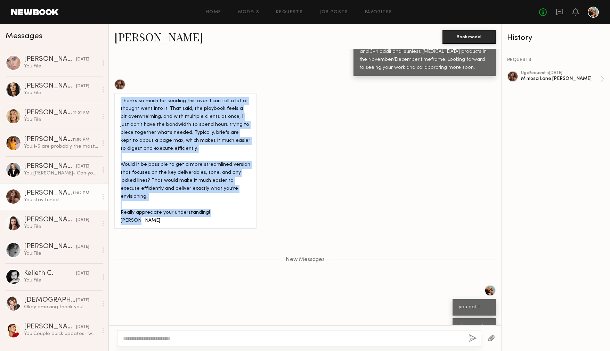 Image resolution: width=610 pixels, height=351 pixels. What do you see at coordinates (61, 334) in the screenshot?
I see `div: You: Couple quick updates- we’d like to start with 1–2 videos based on updated scripts plus 4 or ...` at bounding box center [61, 334].